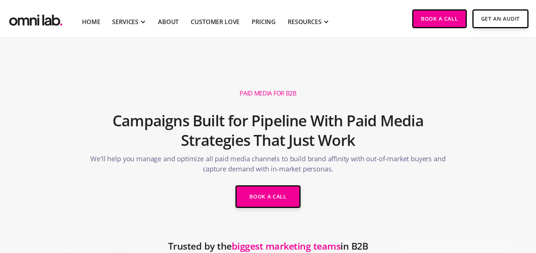 This screenshot has width=536, height=253. Describe the element at coordinates (125, 22) in the screenshot. I see `div: SERVICES` at that location.